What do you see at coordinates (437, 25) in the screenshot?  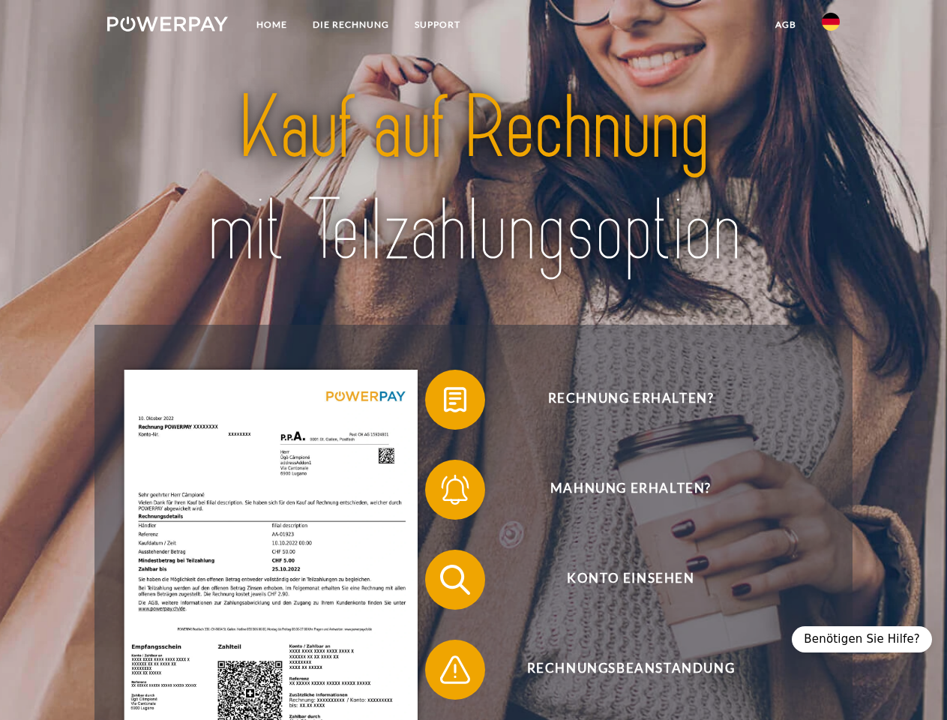 I see `a: SUPPORT` at bounding box center [437, 25].